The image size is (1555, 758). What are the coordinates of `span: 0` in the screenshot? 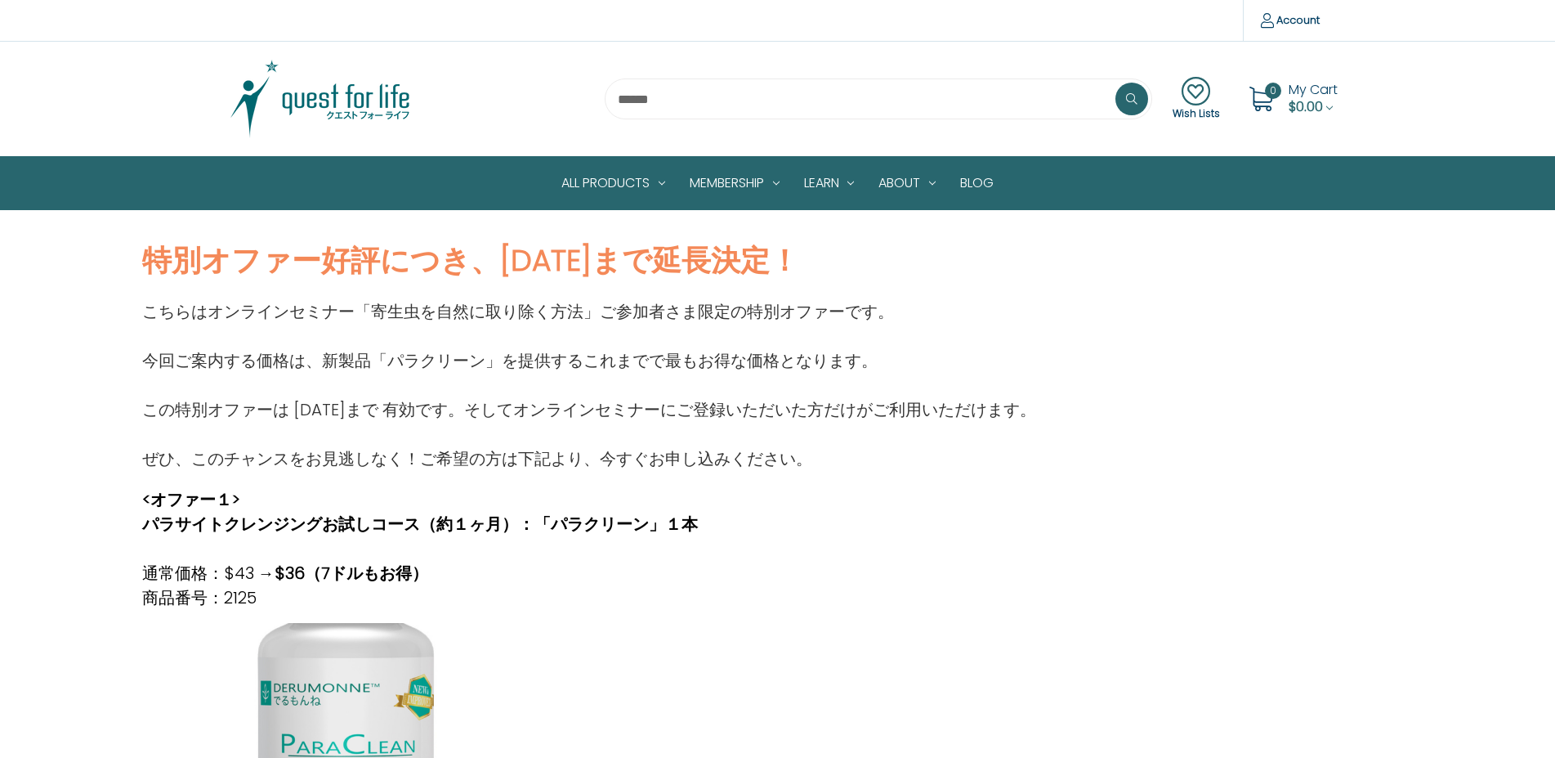 It's located at (1273, 91).